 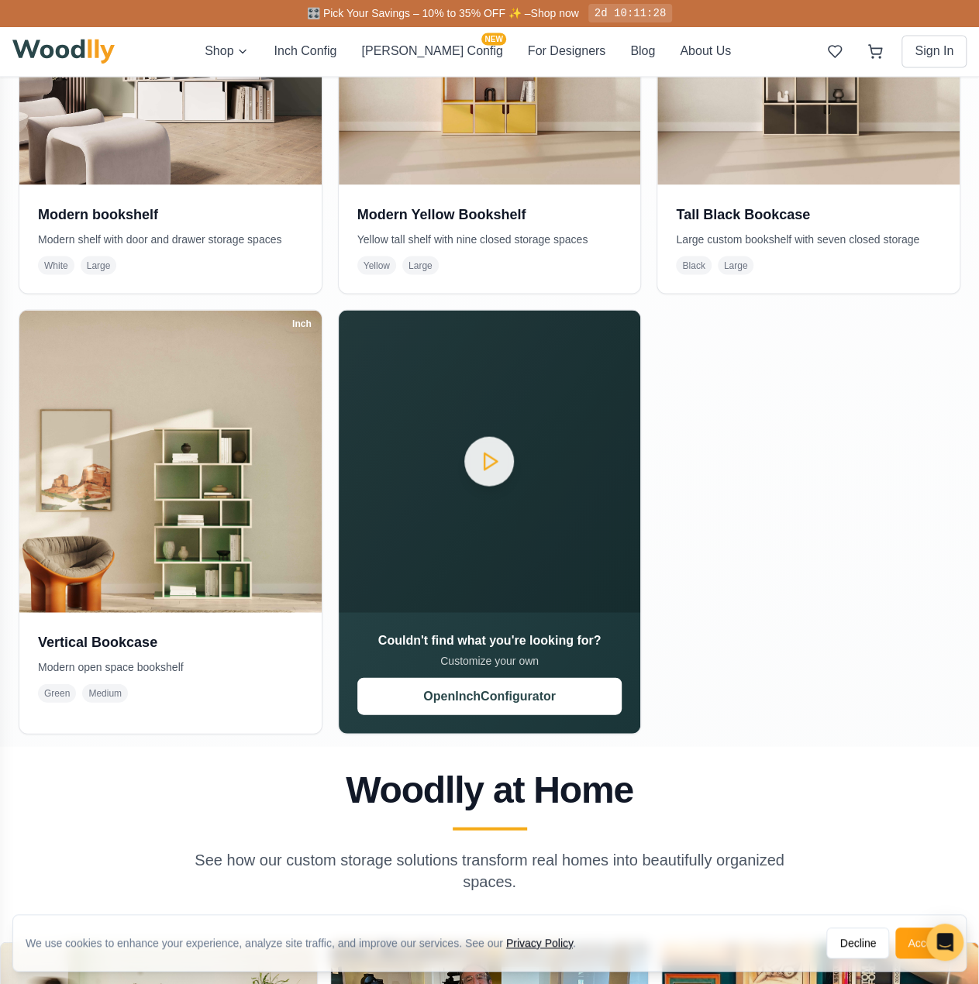 What do you see at coordinates (171, 461) in the screenshot?
I see `img: Vertical Bookcase` at bounding box center [171, 461].